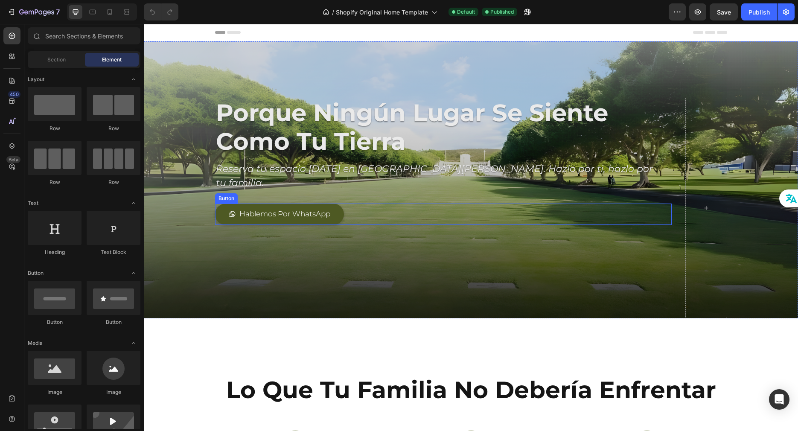  Describe the element at coordinates (36, 79) in the screenshot. I see `span: Layout` at that location.